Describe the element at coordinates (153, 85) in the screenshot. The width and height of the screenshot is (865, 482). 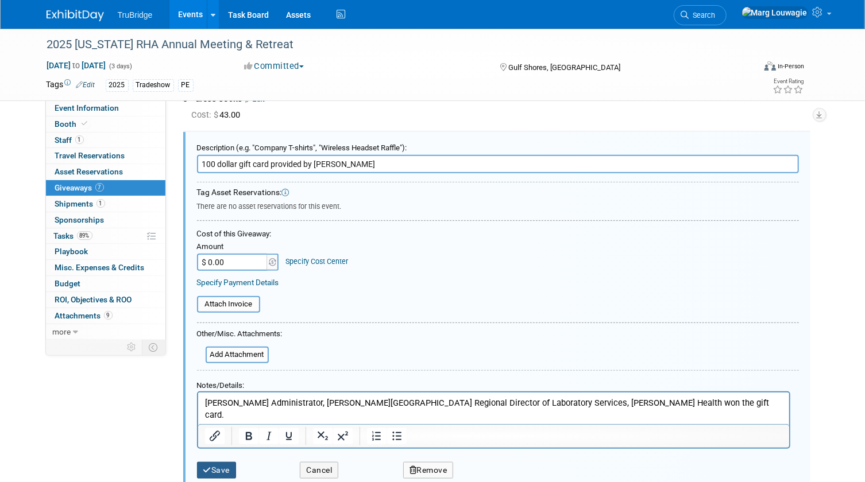
I see `div: Tradeshow` at that location.